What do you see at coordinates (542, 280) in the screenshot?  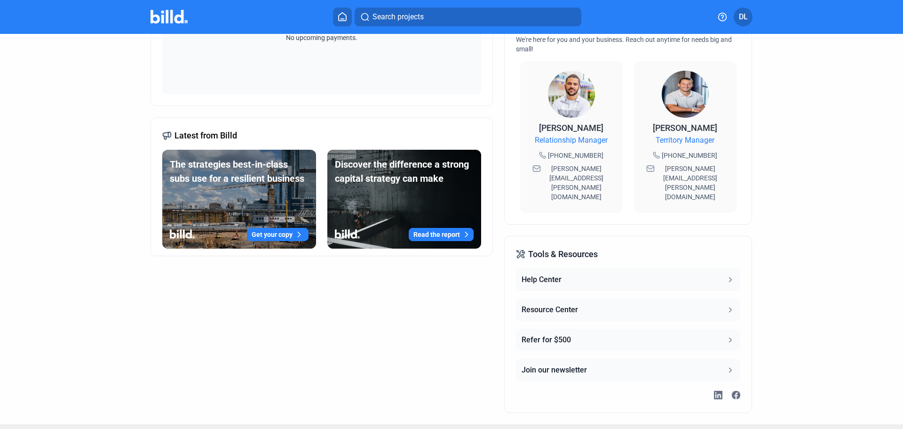 I see `div: Help Center` at bounding box center [542, 280].